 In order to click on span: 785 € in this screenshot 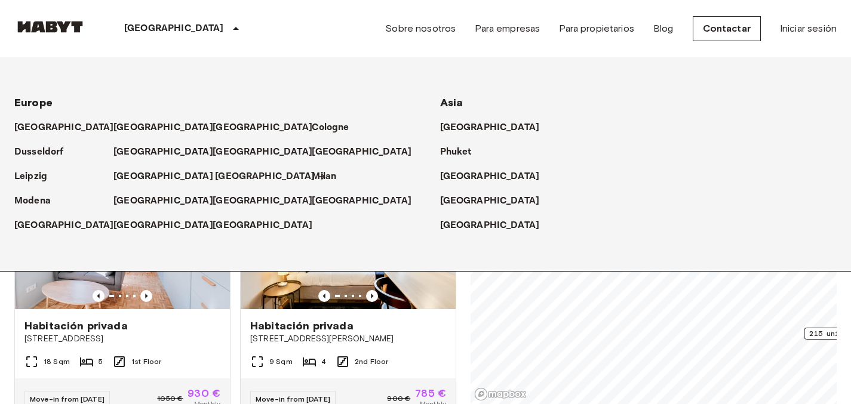, I will do `click(430, 393)`.